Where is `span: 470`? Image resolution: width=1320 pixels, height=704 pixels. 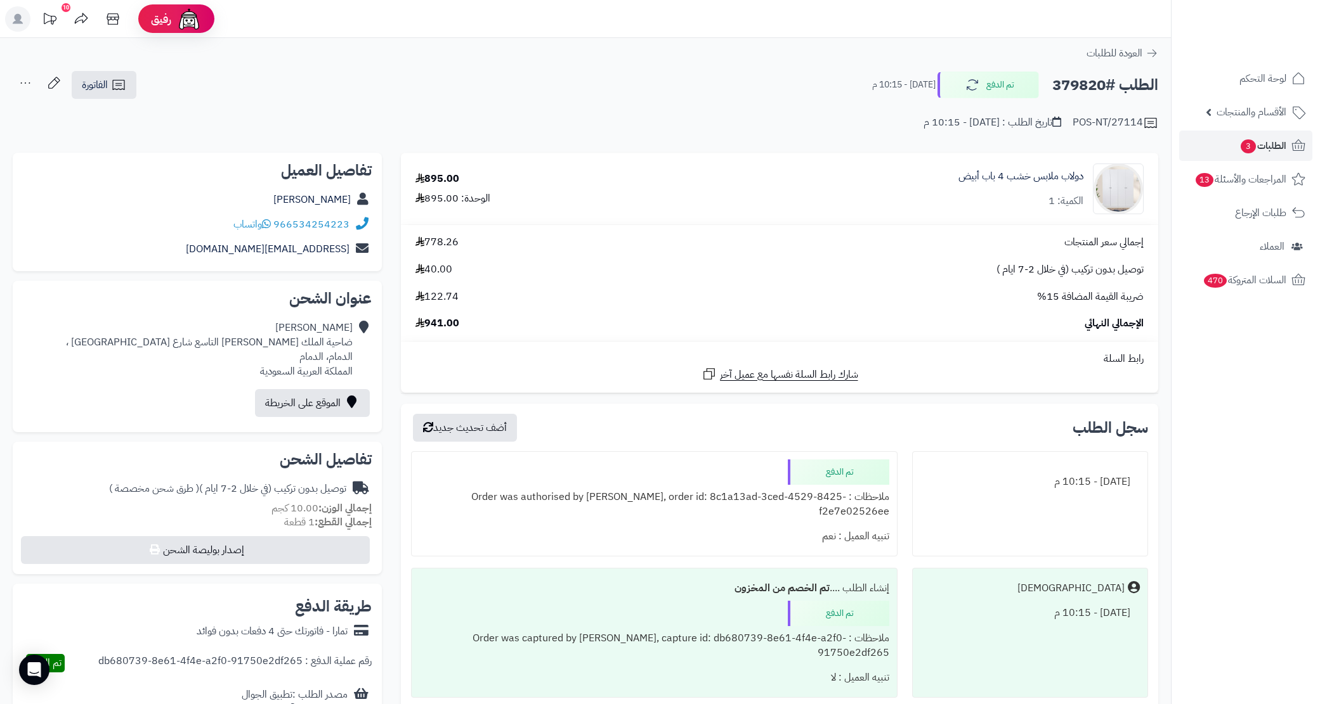
span: 470 is located at coordinates (1215, 281).